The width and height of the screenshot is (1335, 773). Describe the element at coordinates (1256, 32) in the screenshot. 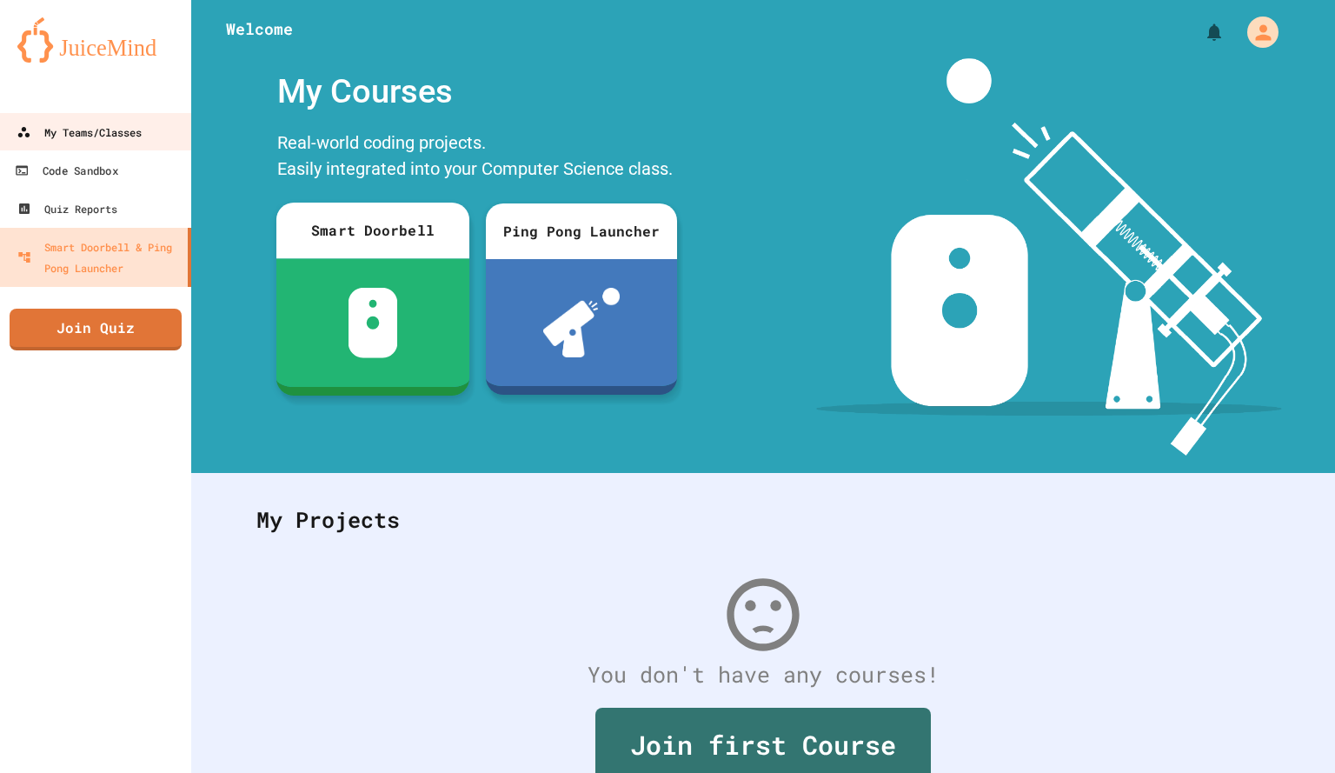

I see `div: My Account` at that location.